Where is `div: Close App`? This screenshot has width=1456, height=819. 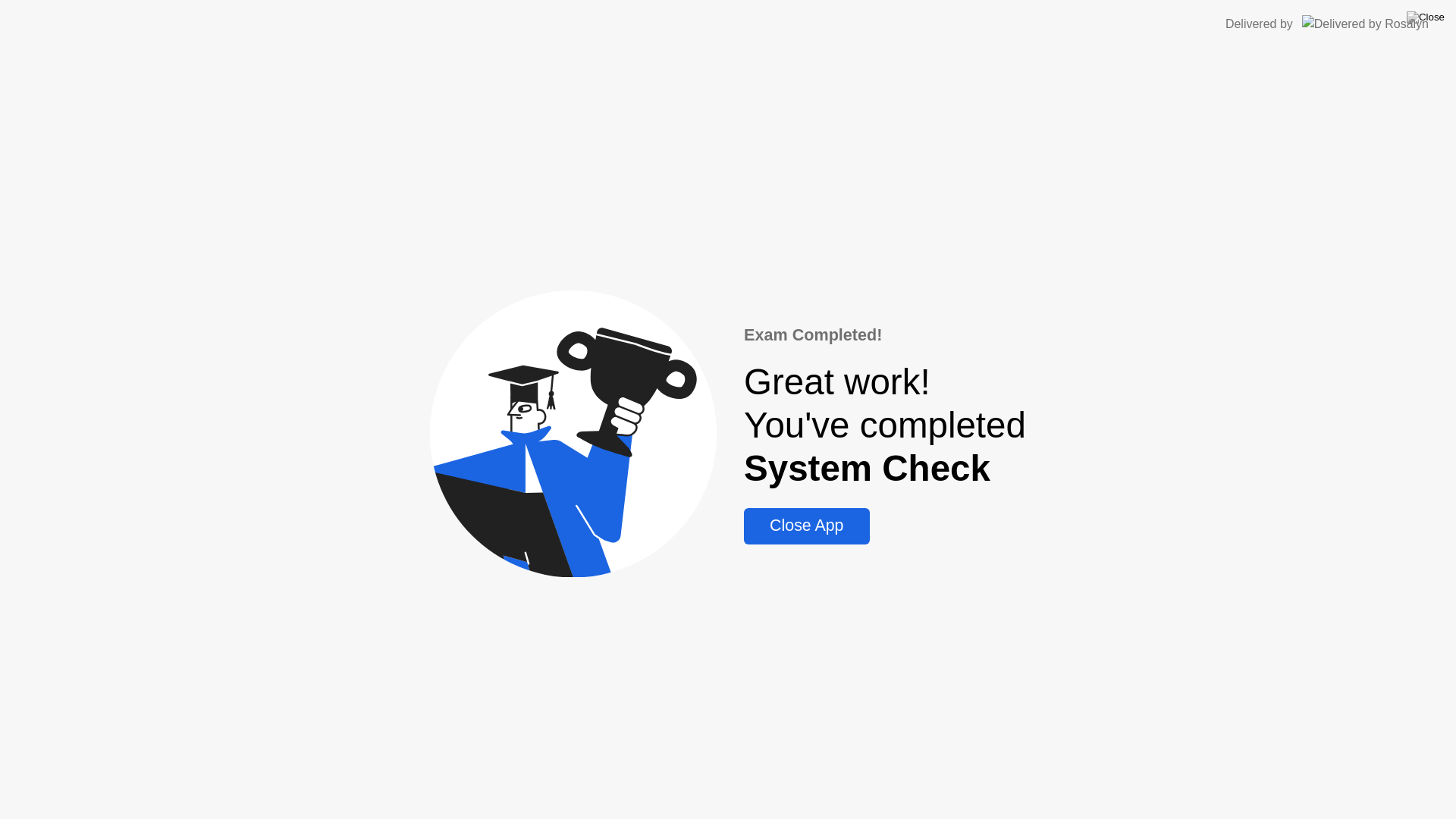
div: Close App is located at coordinates (806, 525).